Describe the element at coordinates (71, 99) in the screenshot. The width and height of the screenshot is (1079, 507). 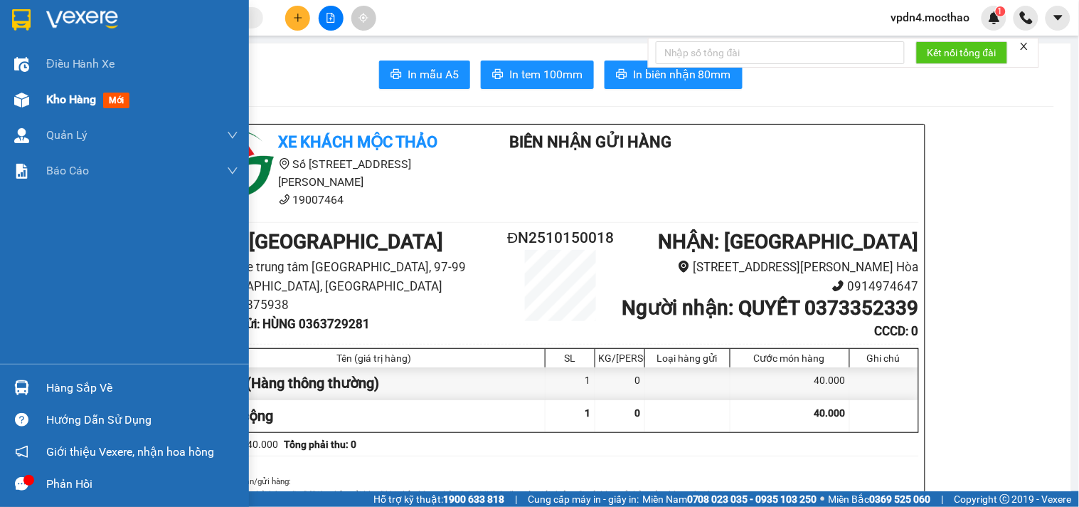
I see `span: Kho hàng` at that location.